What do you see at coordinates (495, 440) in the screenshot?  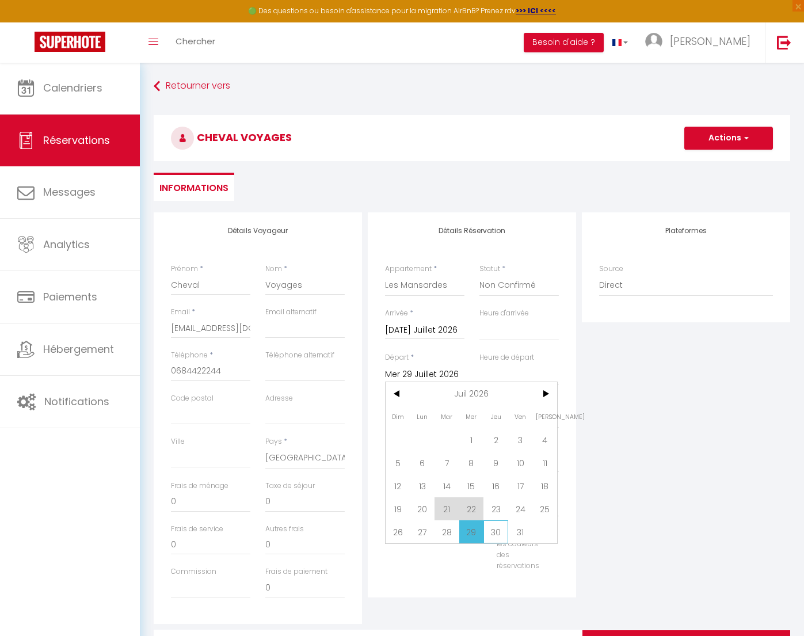 I see `span: 2` at bounding box center [495, 440].